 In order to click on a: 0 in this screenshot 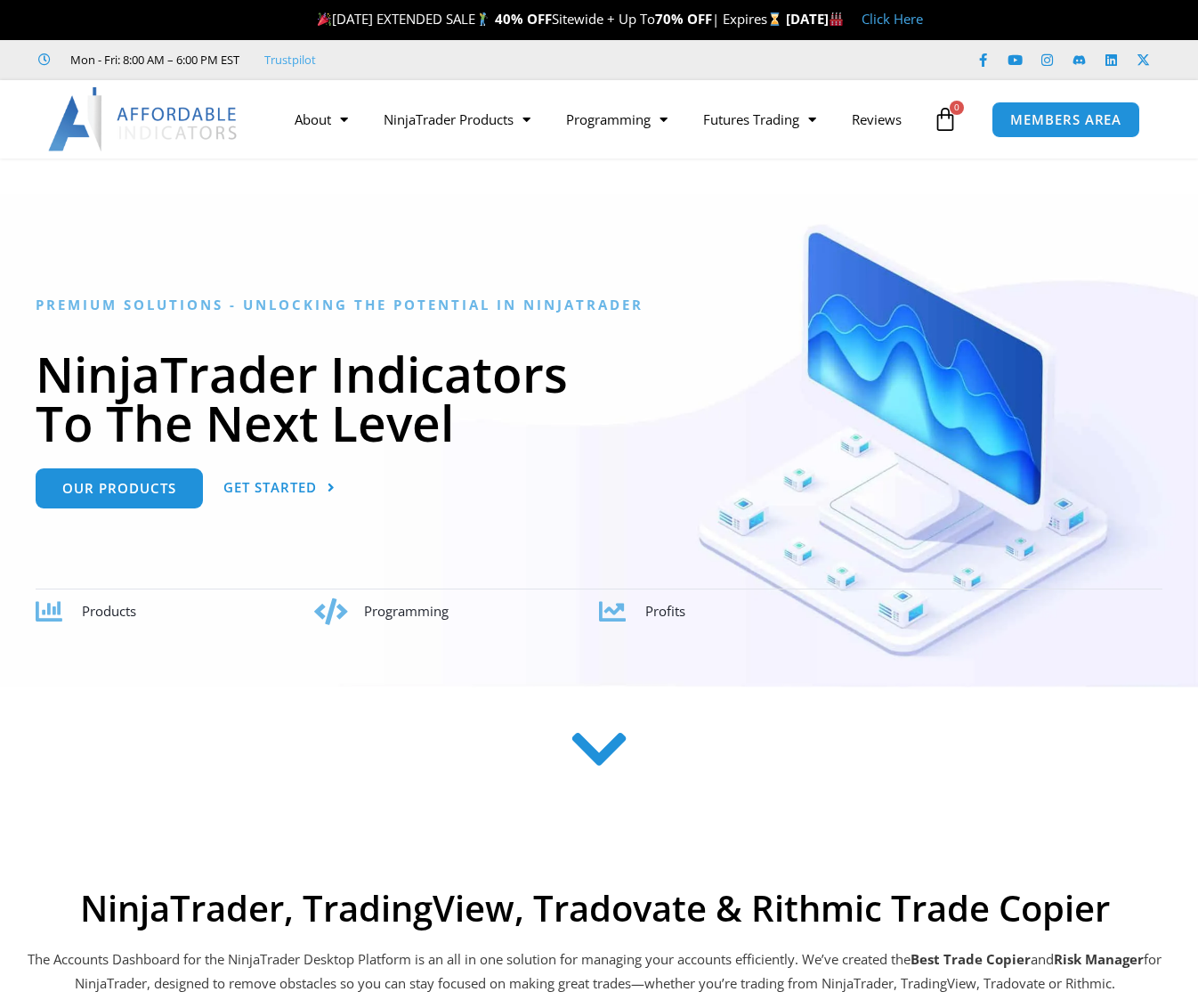, I will do `click(946, 119)`.